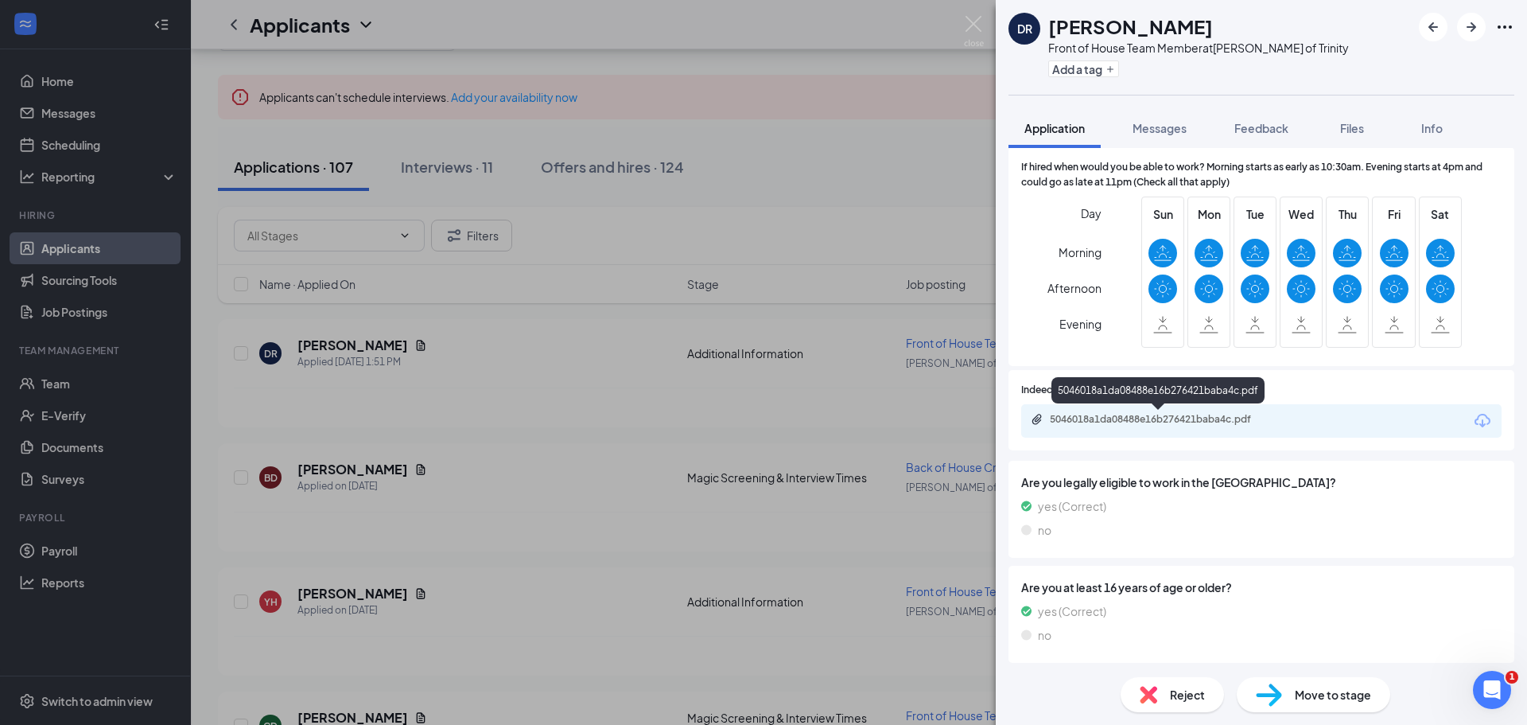 This screenshot has width=1527, height=725. What do you see at coordinates (1188, 694) in the screenshot?
I see `span: Reject` at bounding box center [1188, 694].